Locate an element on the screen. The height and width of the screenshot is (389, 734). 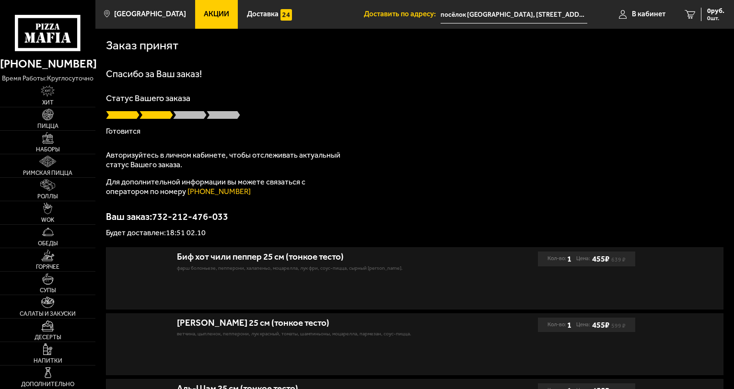
span: Супы is located at coordinates (48, 290).